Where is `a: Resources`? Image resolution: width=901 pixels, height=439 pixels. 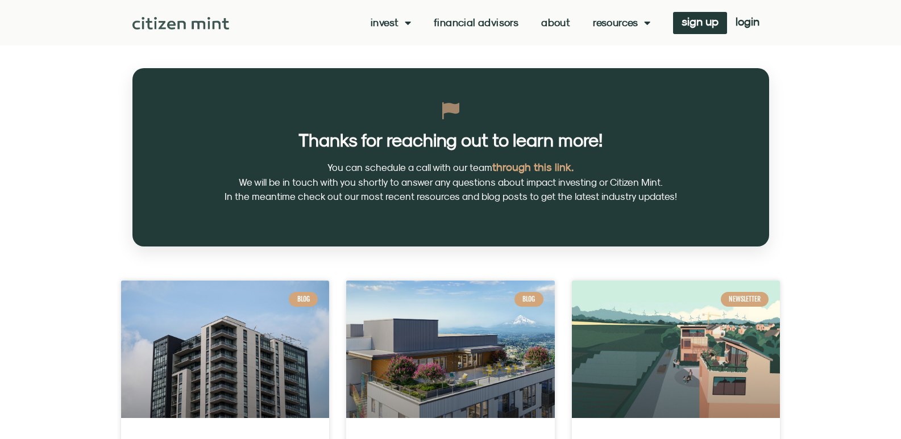
a: Resources is located at coordinates (621, 23).